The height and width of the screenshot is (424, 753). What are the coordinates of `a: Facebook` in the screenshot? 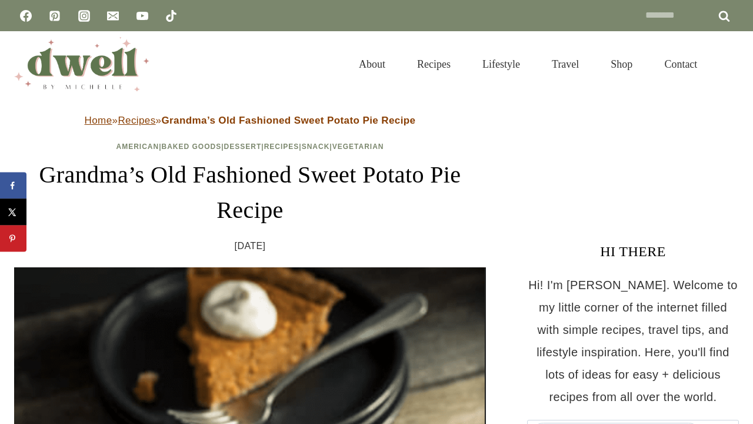 It's located at (26, 16).